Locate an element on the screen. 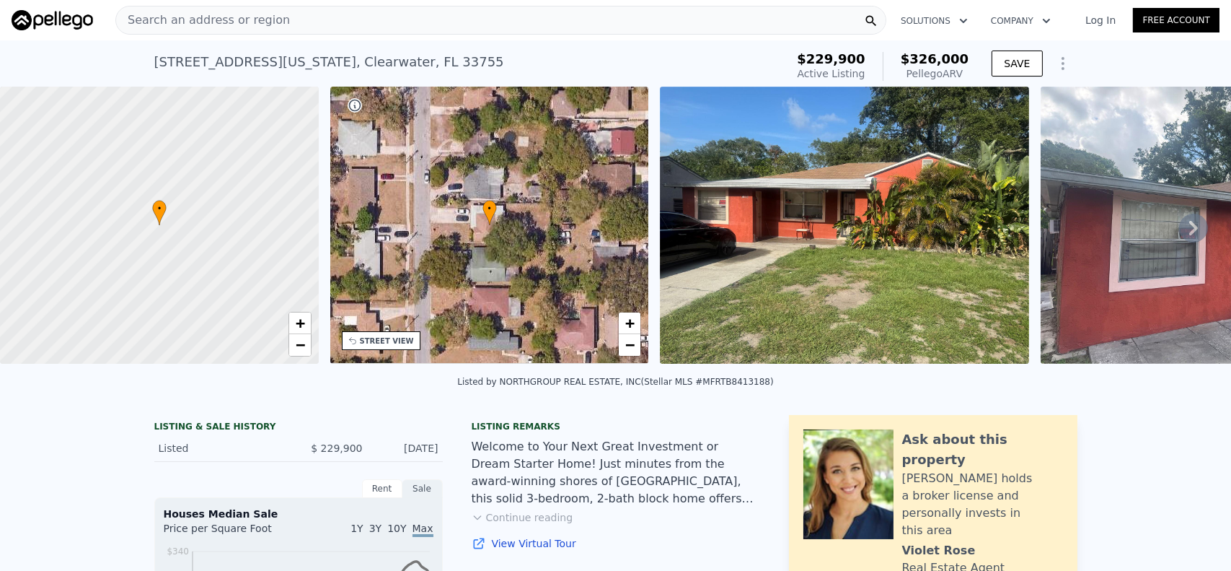 The width and height of the screenshot is (1231, 571). span: $ 229,900 is located at coordinates (336, 448).